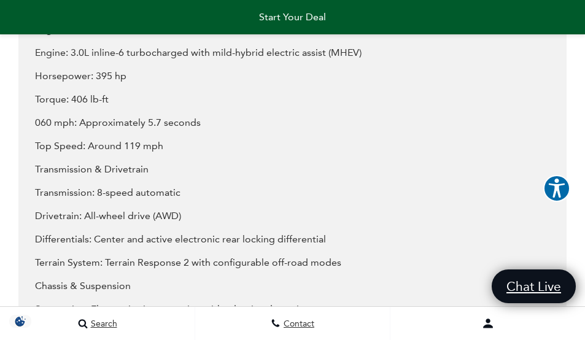 The width and height of the screenshot is (585, 340). I want to click on button: Open user profile menu, so click(487, 323).